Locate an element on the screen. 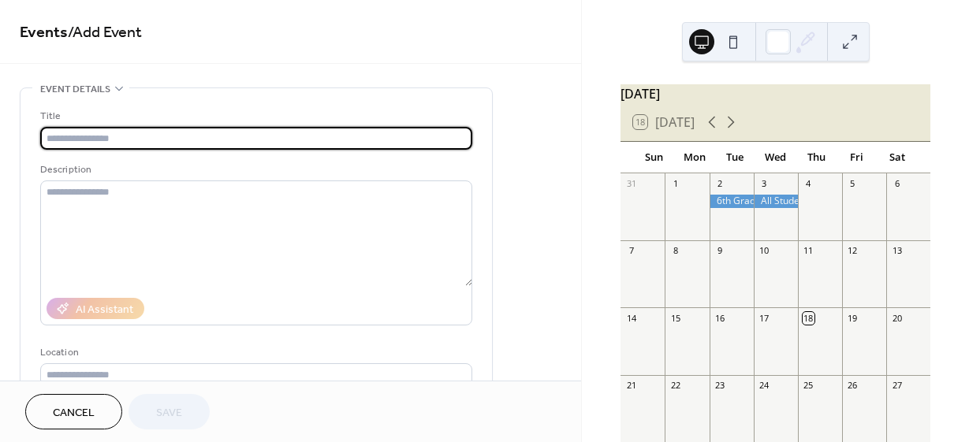 The image size is (969, 442). div: 25 is located at coordinates (808, 386).